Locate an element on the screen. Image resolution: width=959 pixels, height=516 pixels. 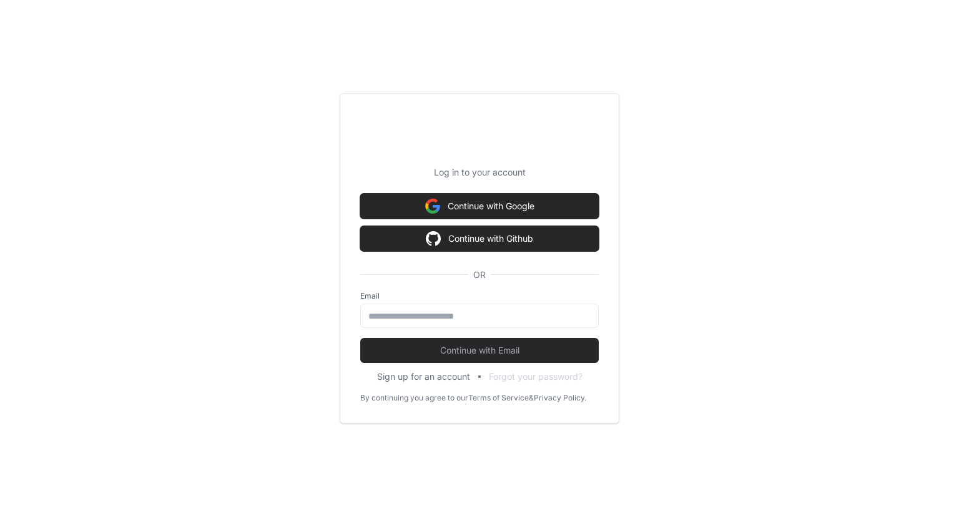
button: Continue with Email is located at coordinates (480, 350).